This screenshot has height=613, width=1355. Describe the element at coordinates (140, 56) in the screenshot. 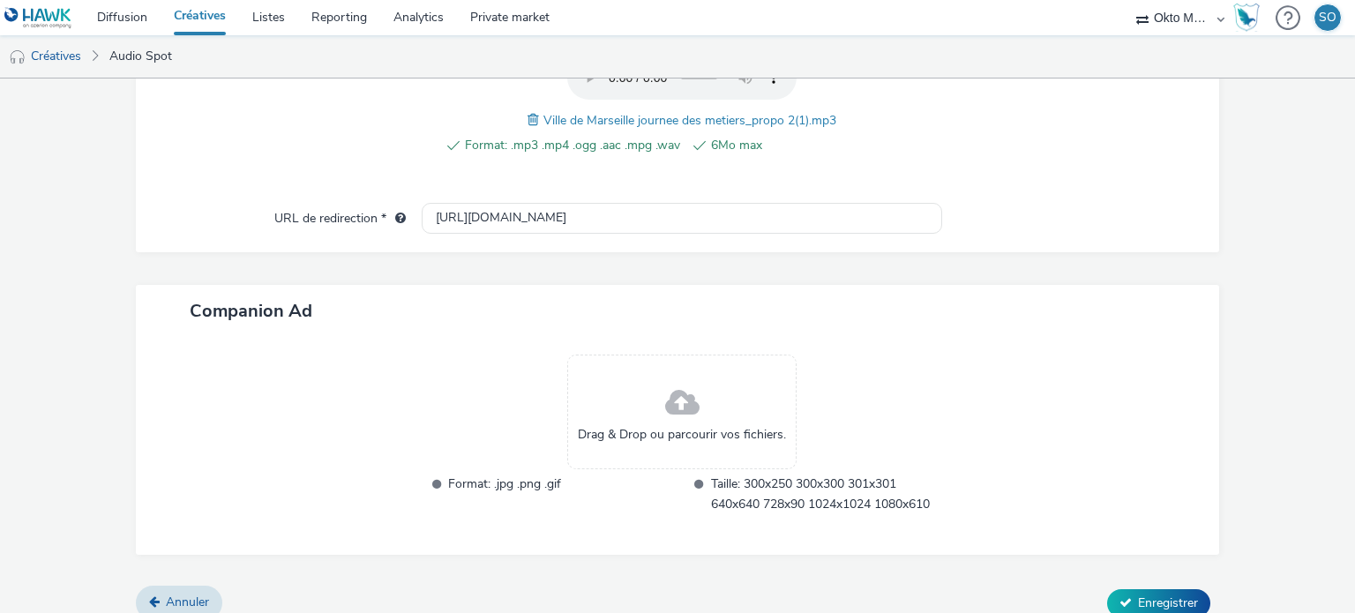

I see `a: Audio Spot` at that location.